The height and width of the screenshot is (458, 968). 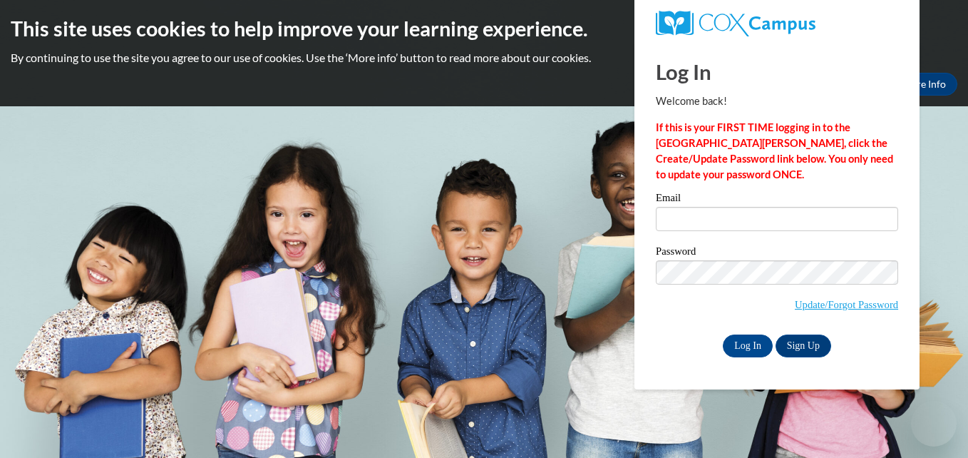 I want to click on input: Log In, so click(x=748, y=346).